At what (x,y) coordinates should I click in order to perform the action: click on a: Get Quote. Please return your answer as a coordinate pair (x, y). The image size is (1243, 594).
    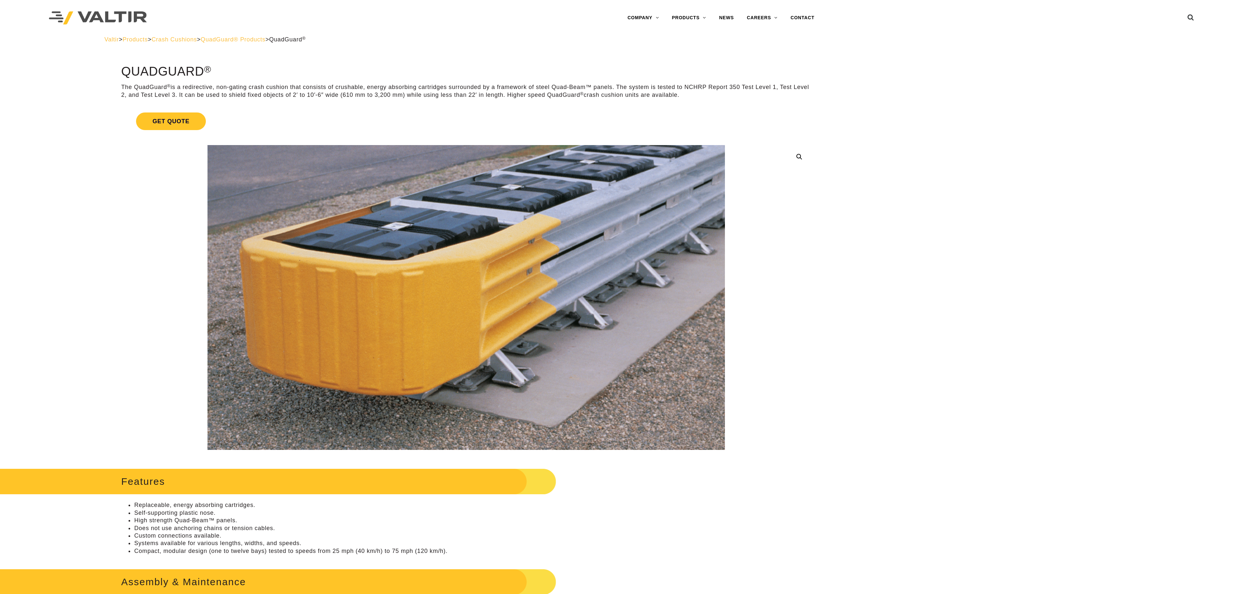
    Looking at the image, I should click on (466, 121).